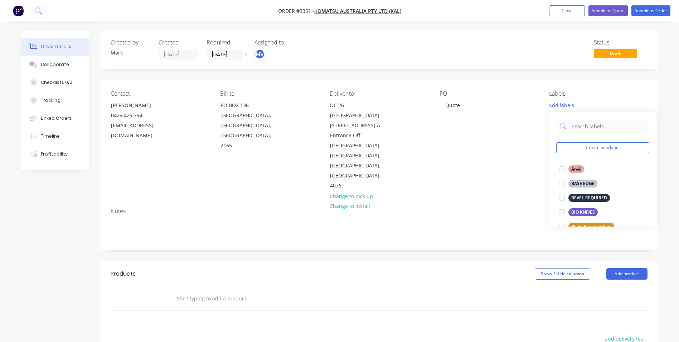  What do you see at coordinates (260, 54) in the screenshot?
I see `div: MV` at bounding box center [260, 54].